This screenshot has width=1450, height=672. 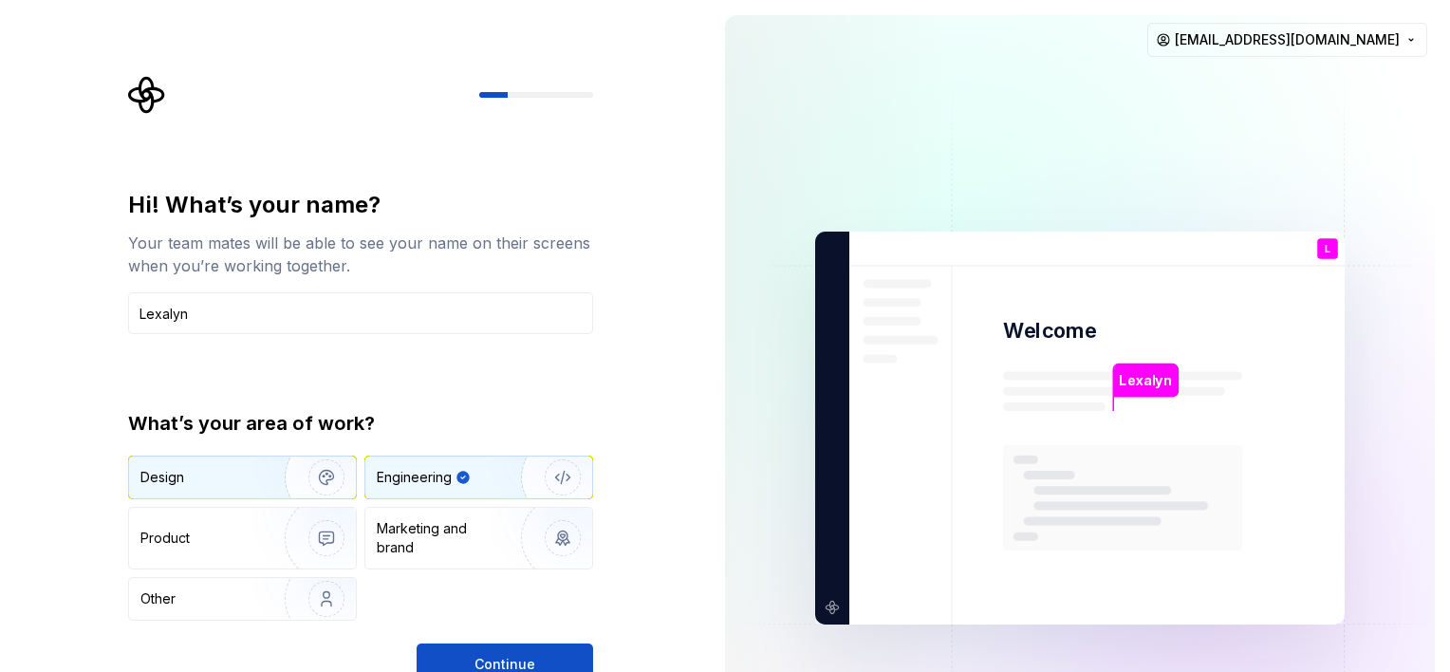 I want to click on div: Design, so click(x=162, y=477).